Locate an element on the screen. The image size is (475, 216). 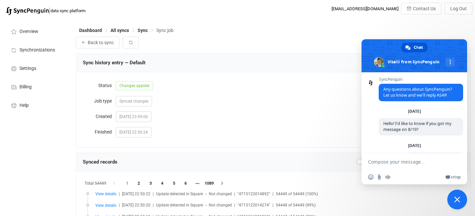
label: Finished is located at coordinates (99, 132).